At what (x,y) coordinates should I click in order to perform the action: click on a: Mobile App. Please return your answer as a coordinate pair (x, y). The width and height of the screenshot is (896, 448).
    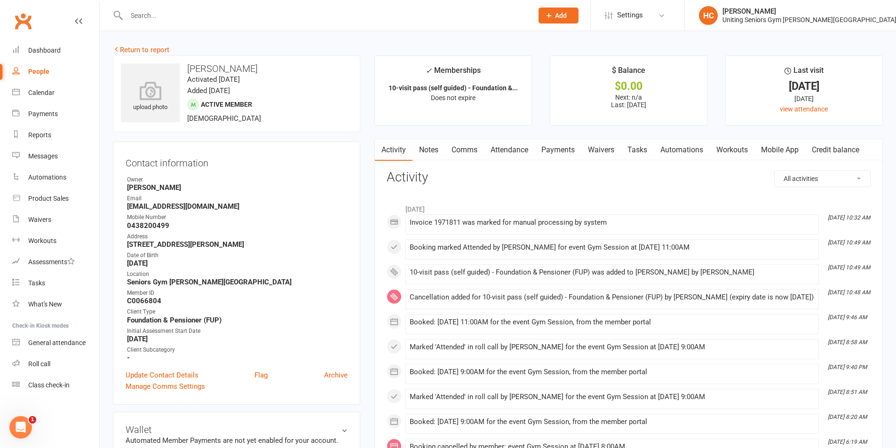
    Looking at the image, I should click on (780, 150).